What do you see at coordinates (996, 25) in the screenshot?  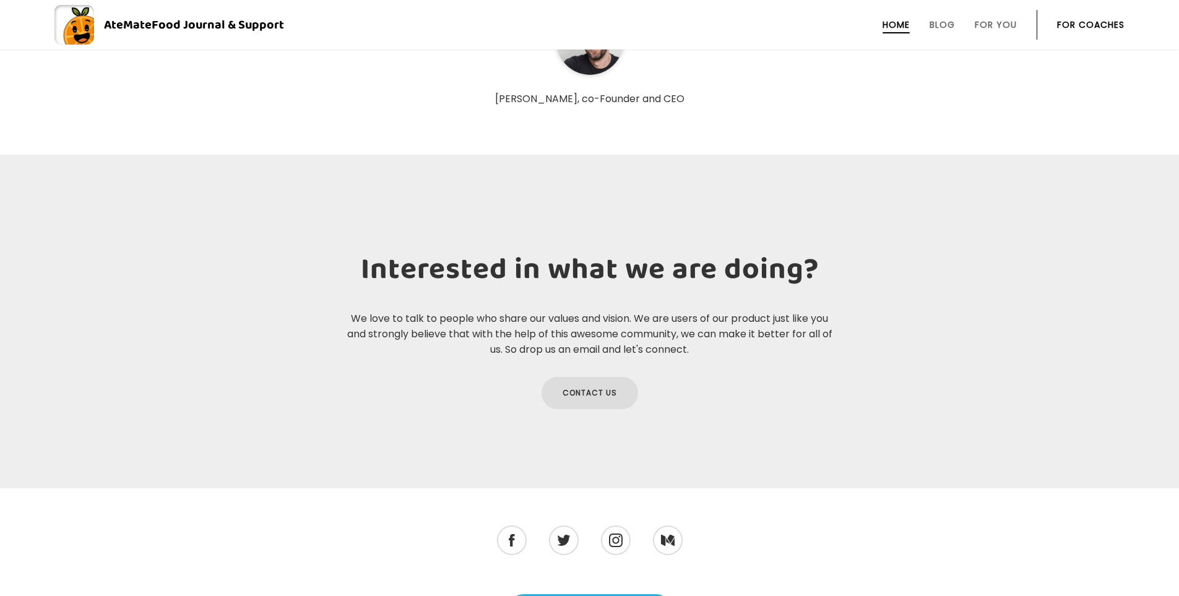 I see `a: For You` at bounding box center [996, 25].